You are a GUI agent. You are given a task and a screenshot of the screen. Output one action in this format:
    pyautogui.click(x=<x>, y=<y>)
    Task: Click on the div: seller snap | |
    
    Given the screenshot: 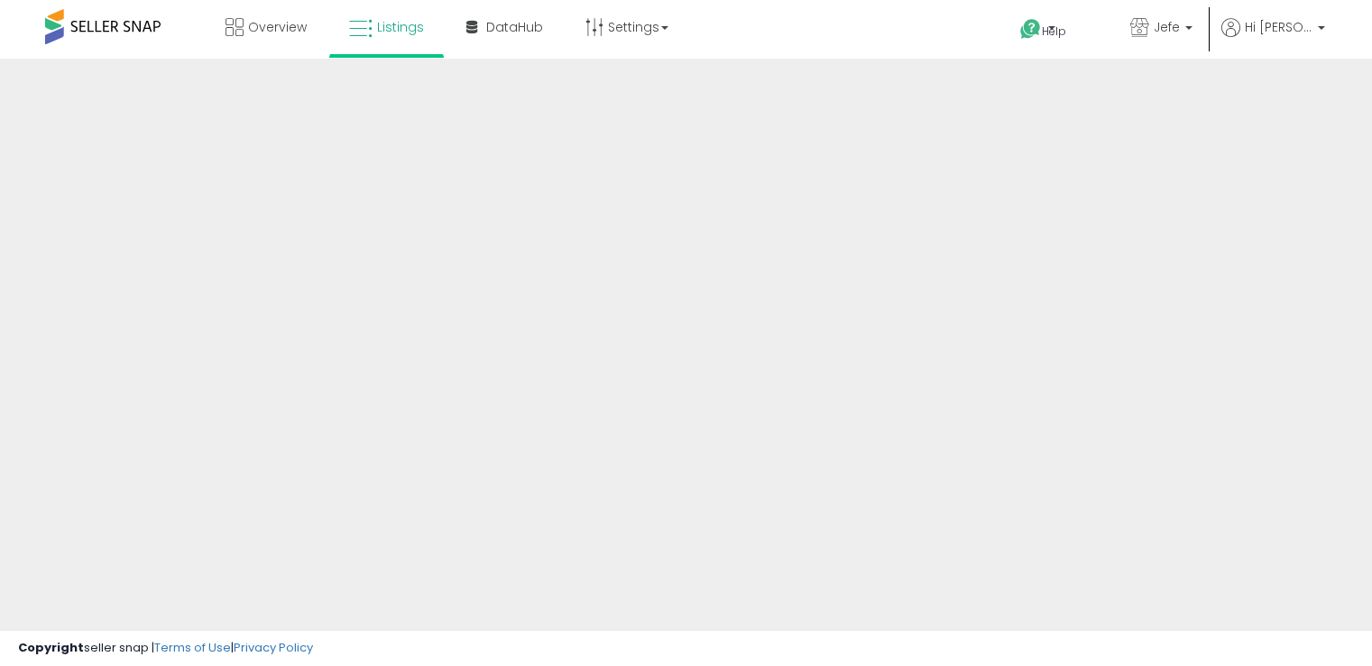 What is the action you would take?
    pyautogui.click(x=165, y=648)
    